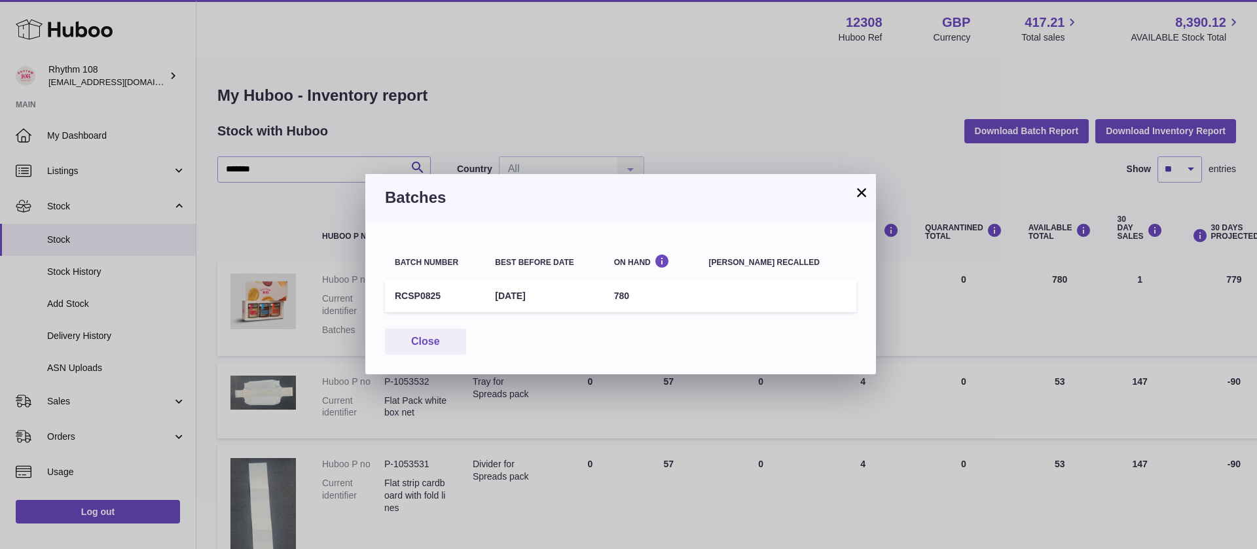 This screenshot has height=549, width=1257. What do you see at coordinates (621, 198) in the screenshot?
I see `h3: Batches` at bounding box center [621, 198].